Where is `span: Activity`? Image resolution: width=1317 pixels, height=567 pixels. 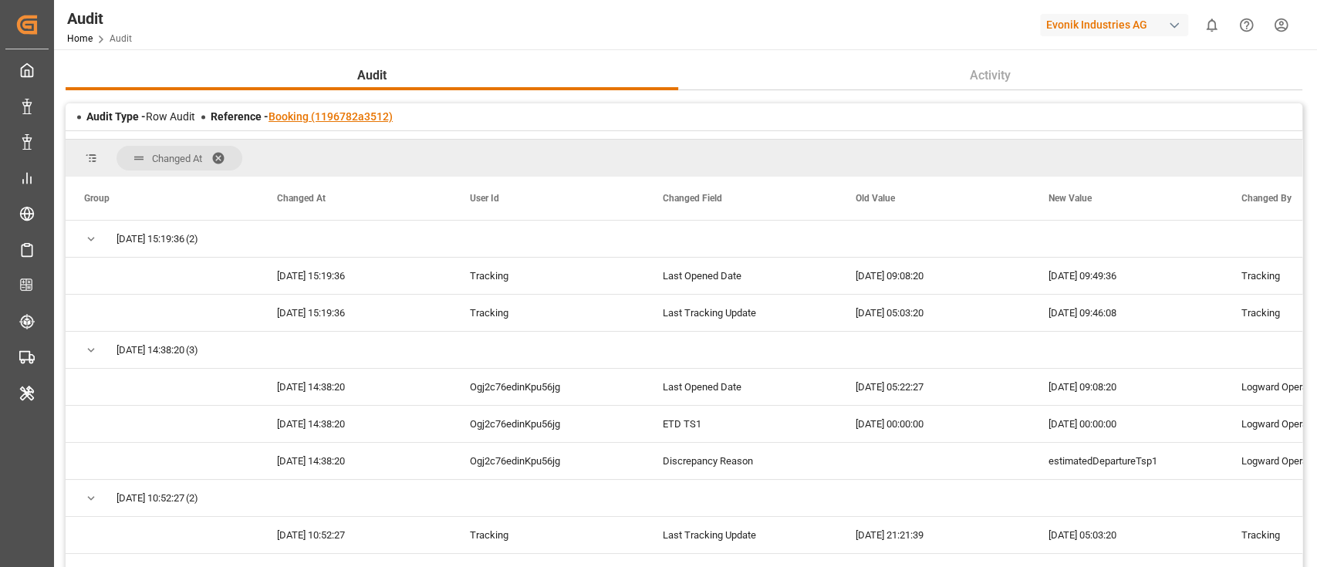
span: Activity is located at coordinates (990, 76).